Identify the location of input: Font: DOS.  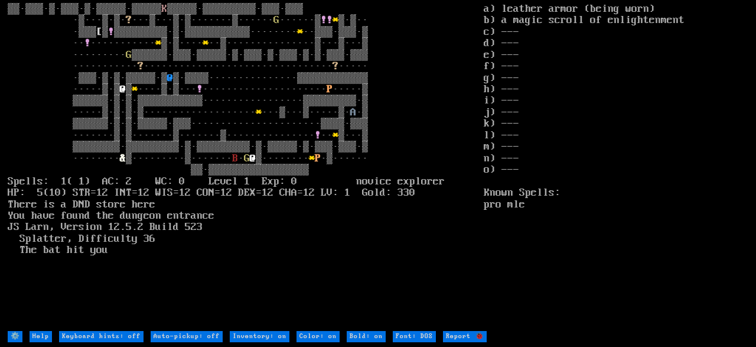
(414, 336).